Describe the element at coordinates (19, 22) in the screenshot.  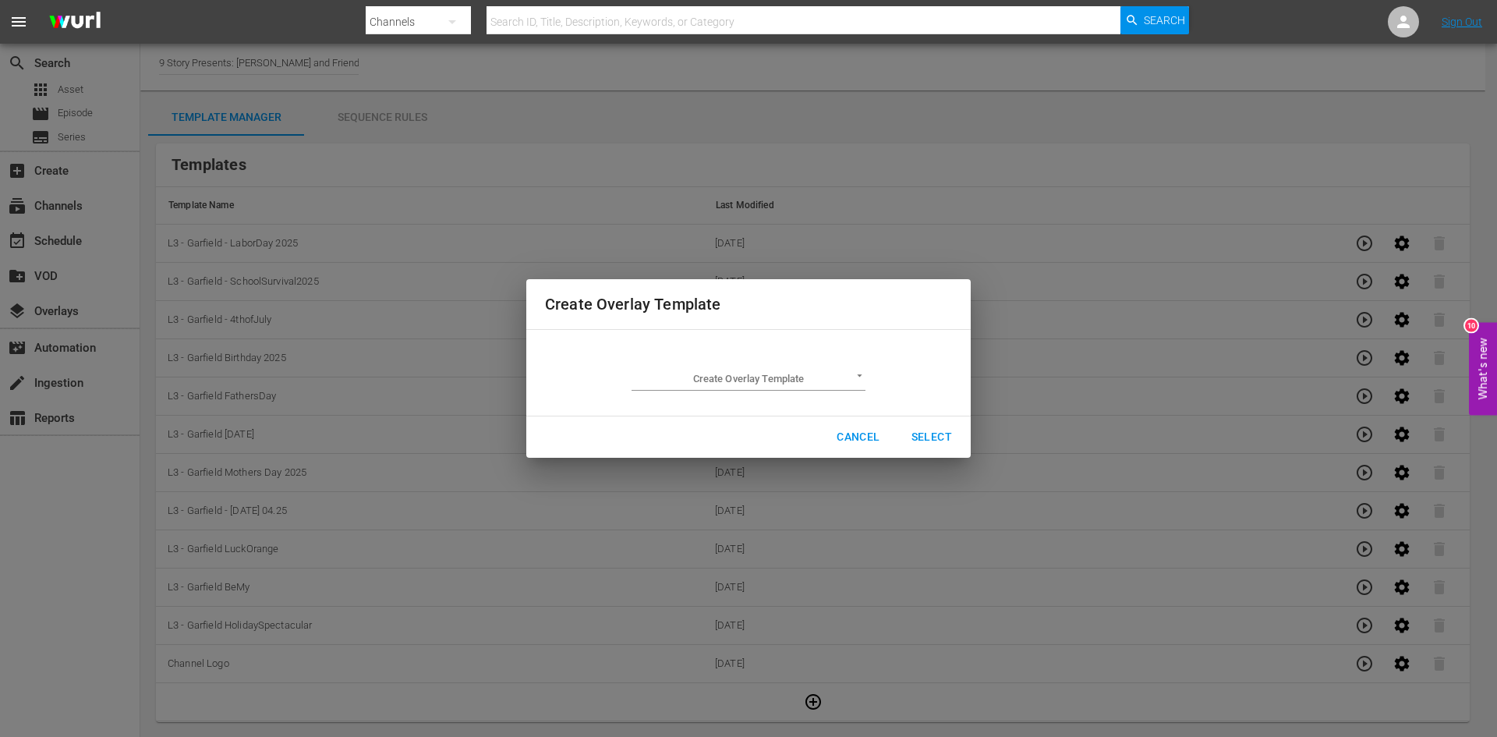
I see `span: menu` at that location.